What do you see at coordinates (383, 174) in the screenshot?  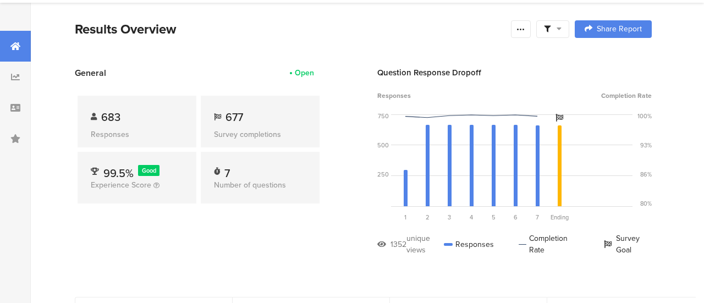 I see `div: 250` at bounding box center [383, 174].